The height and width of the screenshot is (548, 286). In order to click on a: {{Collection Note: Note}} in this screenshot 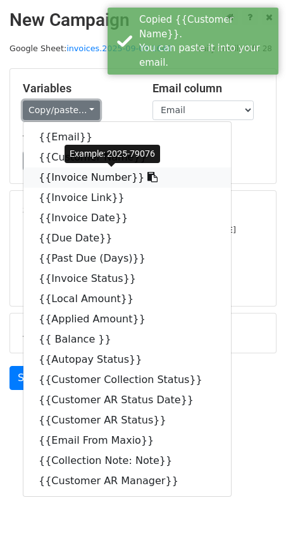, I will do `click(127, 461)`.